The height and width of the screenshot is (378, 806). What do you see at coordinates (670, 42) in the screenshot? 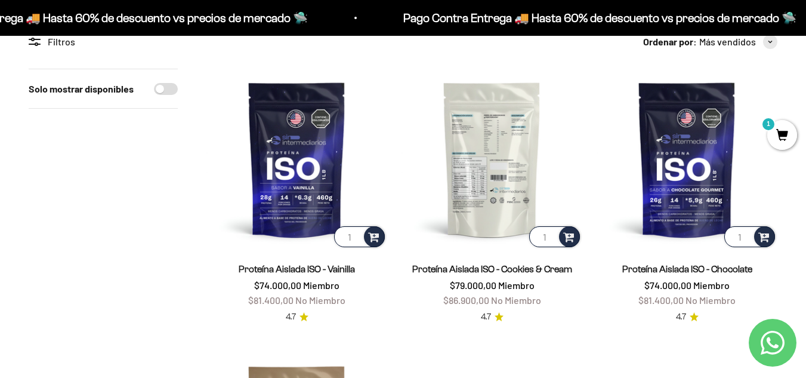
I see `span: Ordenar por:` at bounding box center [670, 42].